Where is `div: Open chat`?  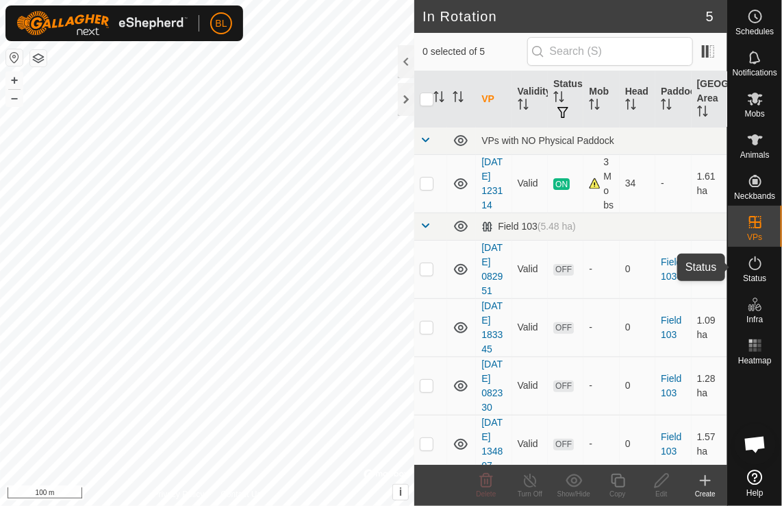
div: Open chat is located at coordinates (756, 444).